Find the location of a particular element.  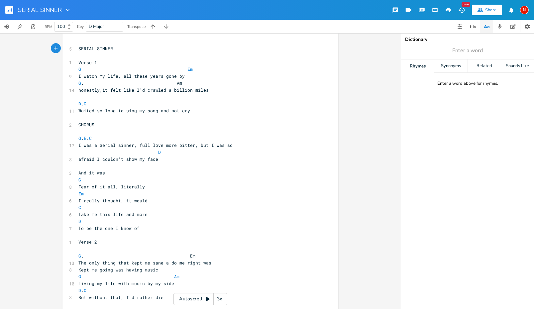

span: D Major is located at coordinates (96, 27).